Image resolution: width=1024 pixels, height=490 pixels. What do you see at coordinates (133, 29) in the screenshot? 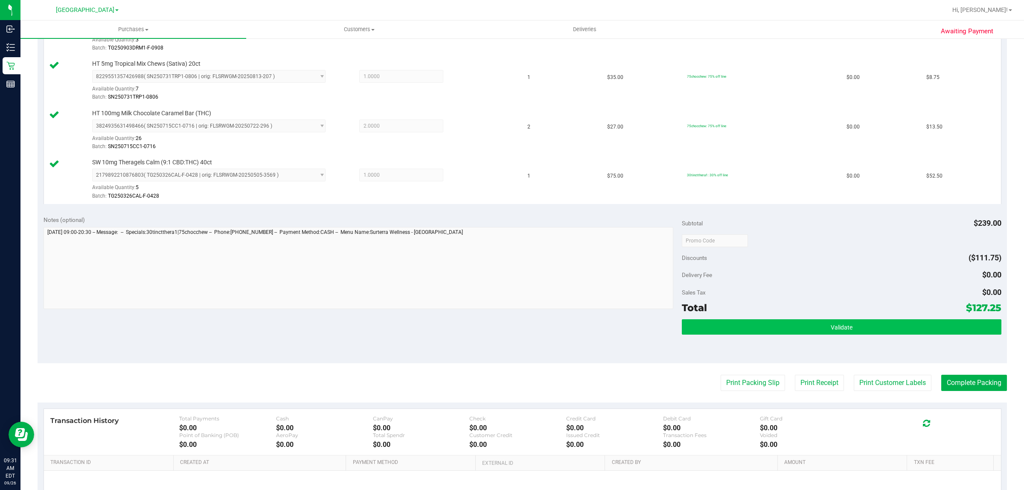
I see `span: Purchases` at bounding box center [133, 29].